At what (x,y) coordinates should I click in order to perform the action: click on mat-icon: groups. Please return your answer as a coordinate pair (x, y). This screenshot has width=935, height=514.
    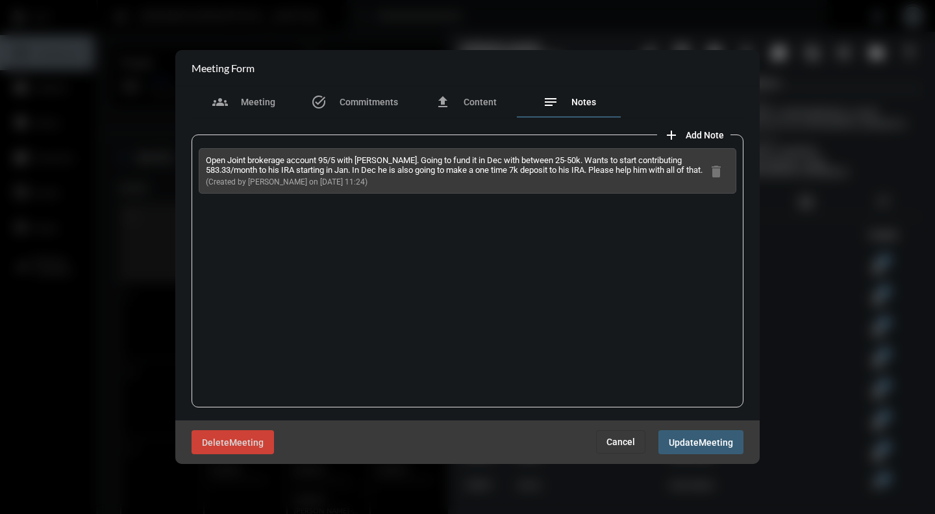
    Looking at the image, I should click on (220, 102).